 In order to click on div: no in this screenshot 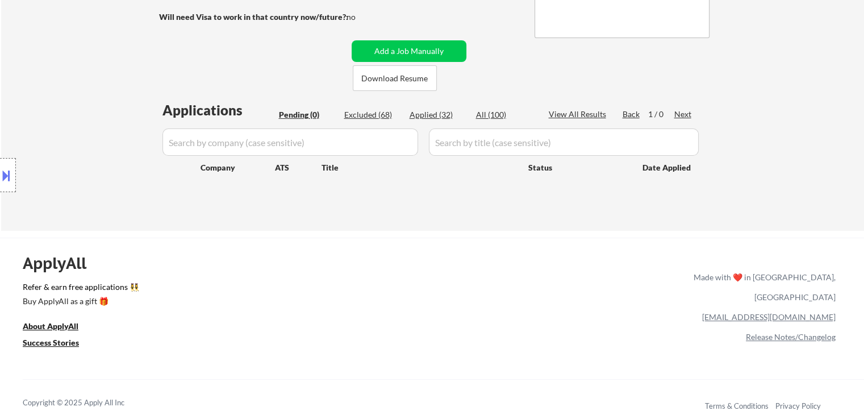, I will do `click(362, 17)`.